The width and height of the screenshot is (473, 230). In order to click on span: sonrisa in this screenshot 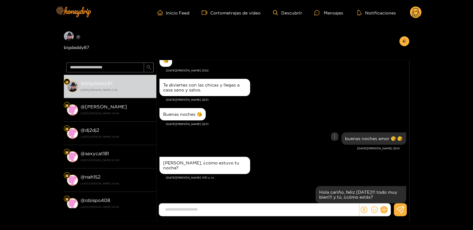, I will do `click(374, 210)`.